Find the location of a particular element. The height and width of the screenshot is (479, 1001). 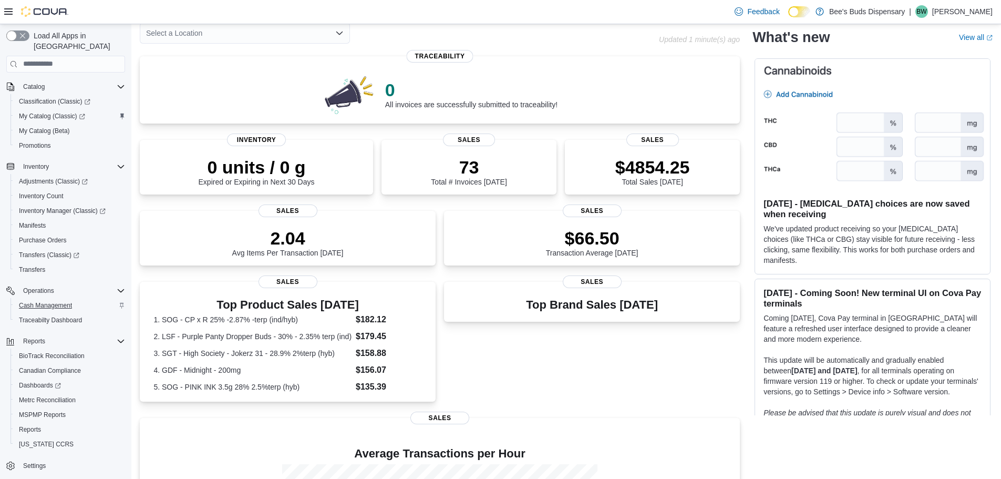

button: Inventory is located at coordinates (36, 167).